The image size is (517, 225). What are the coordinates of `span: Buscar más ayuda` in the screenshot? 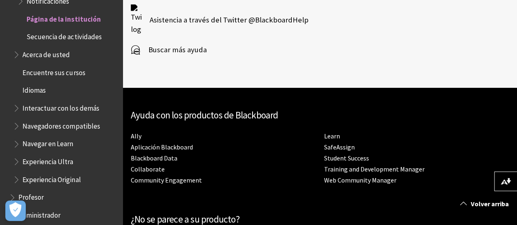 It's located at (173, 50).